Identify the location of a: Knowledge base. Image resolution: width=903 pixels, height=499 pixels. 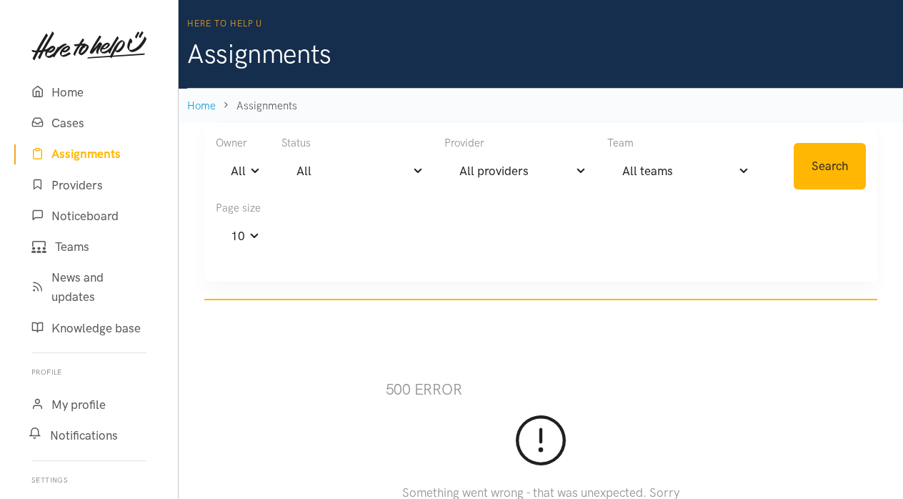
(89, 328).